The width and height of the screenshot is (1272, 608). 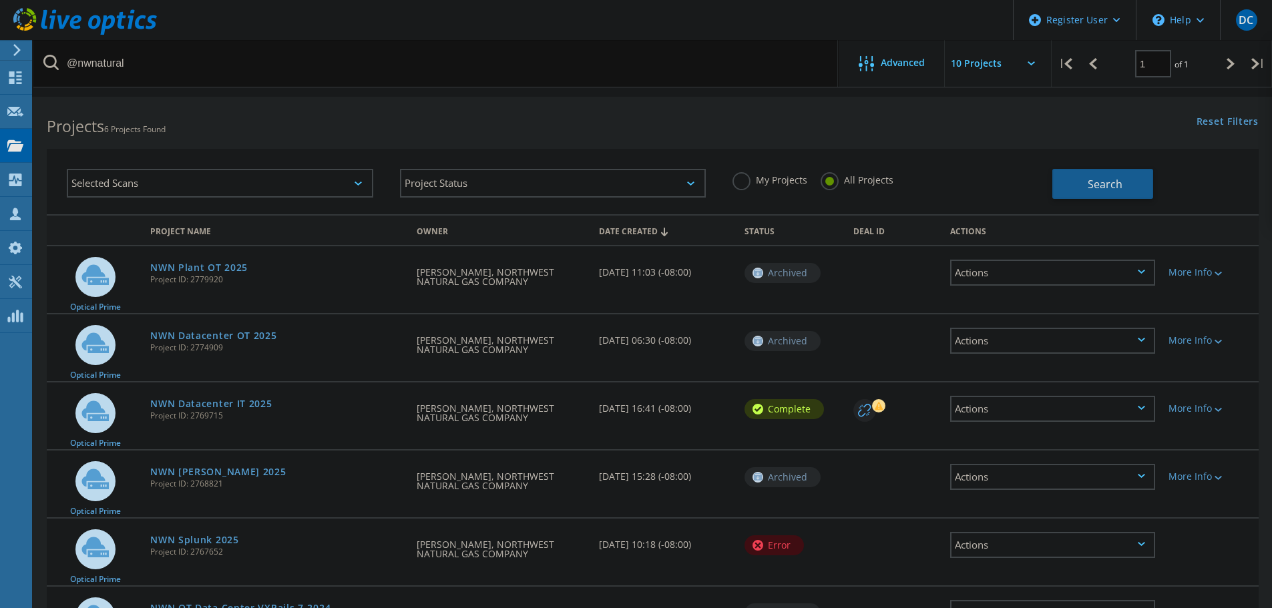 What do you see at coordinates (784, 409) in the screenshot?
I see `div: Complete` at bounding box center [784, 409].